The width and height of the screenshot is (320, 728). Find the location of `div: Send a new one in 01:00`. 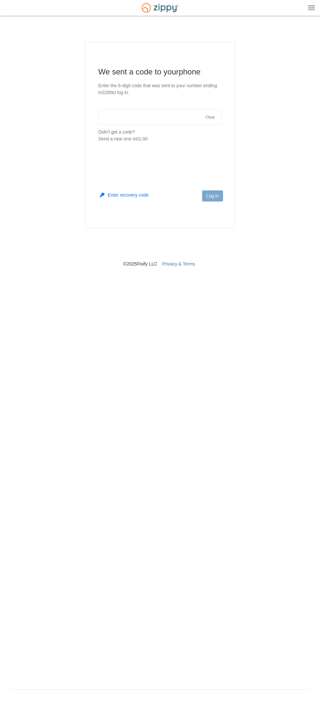

div: Send a new one in 01:00 is located at coordinates (160, 139).